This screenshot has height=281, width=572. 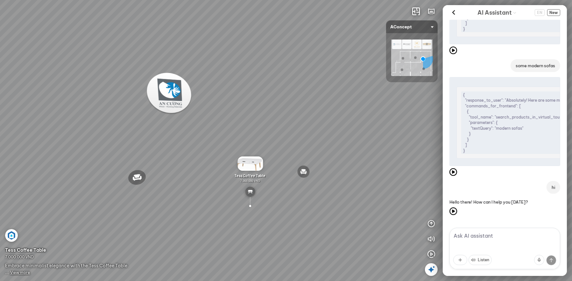 I want to click on div: AI Guide options, so click(x=497, y=12).